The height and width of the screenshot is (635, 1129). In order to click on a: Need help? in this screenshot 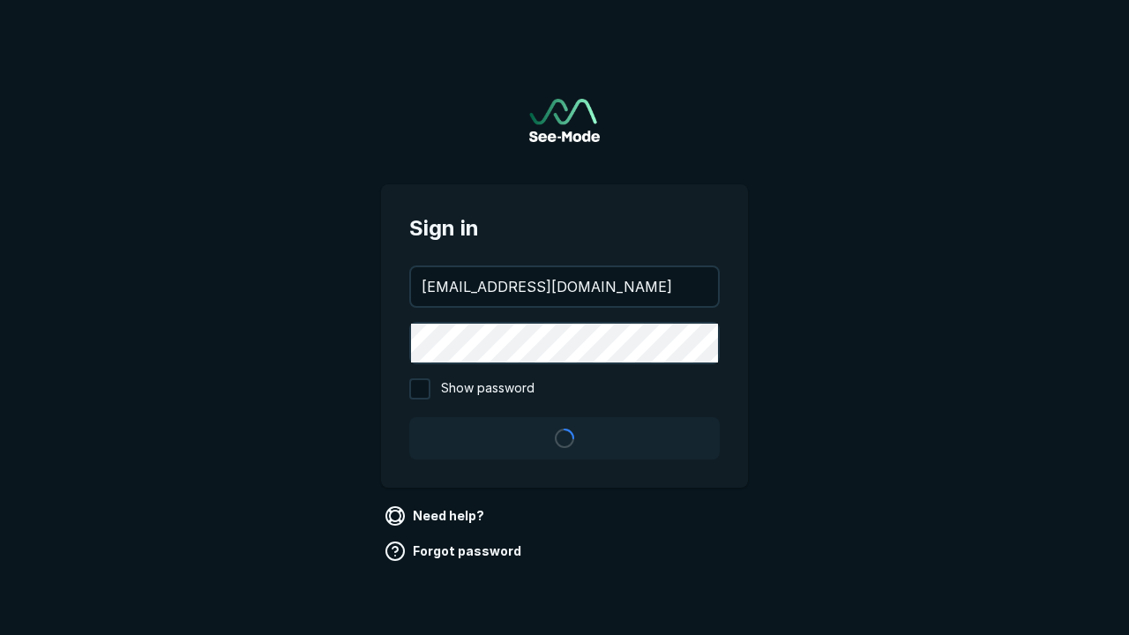, I will do `click(436, 516)`.